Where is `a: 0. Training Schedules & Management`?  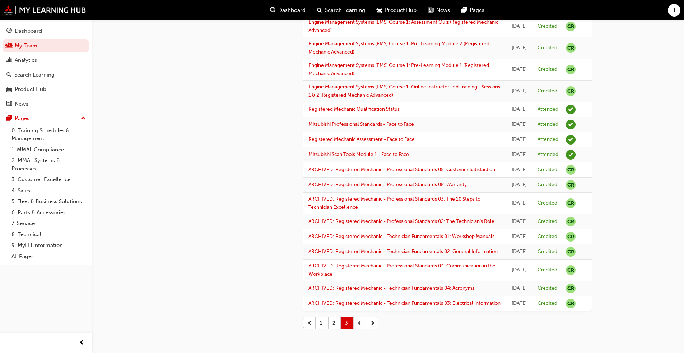
a: 0. Training Schedules & Management is located at coordinates (48, 134).